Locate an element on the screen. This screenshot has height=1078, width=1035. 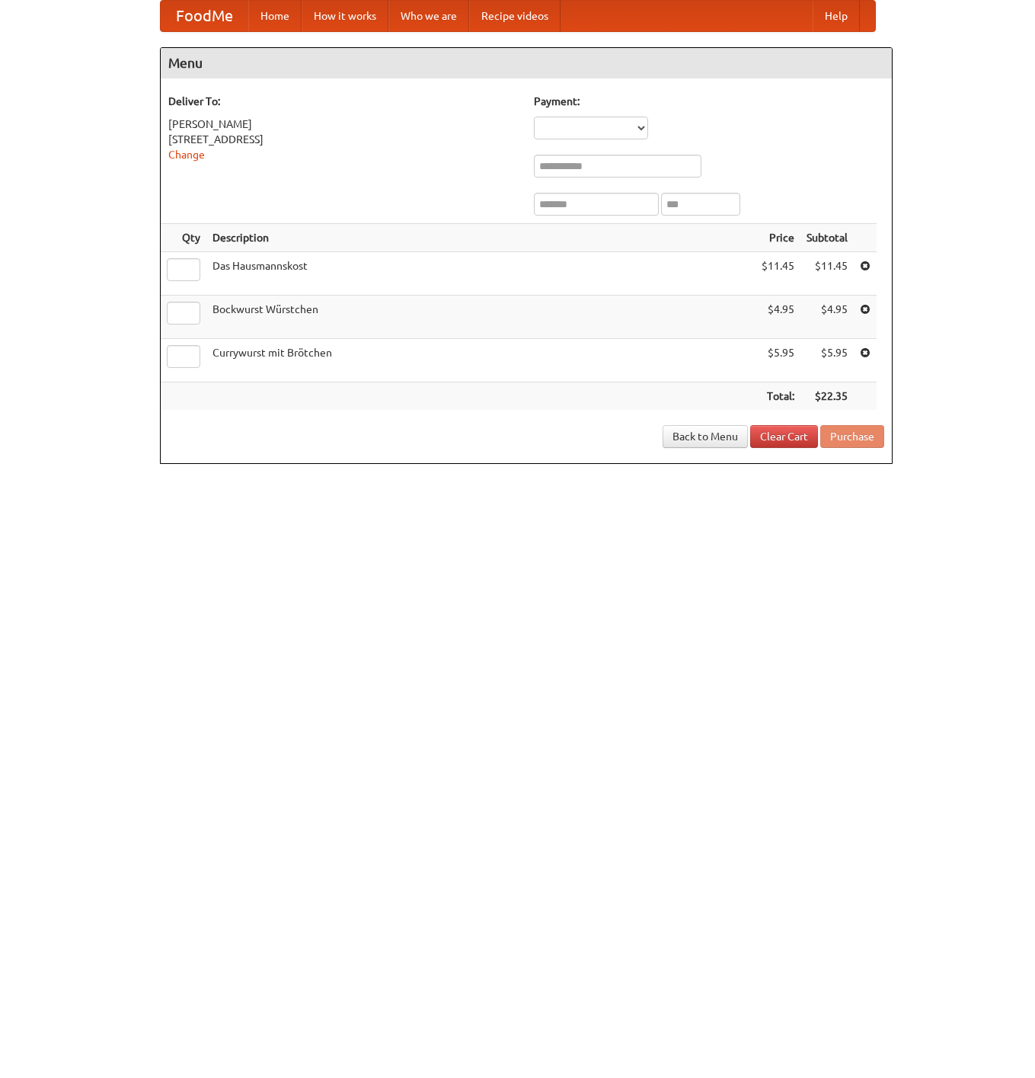
th: Qty is located at coordinates (184, 238).